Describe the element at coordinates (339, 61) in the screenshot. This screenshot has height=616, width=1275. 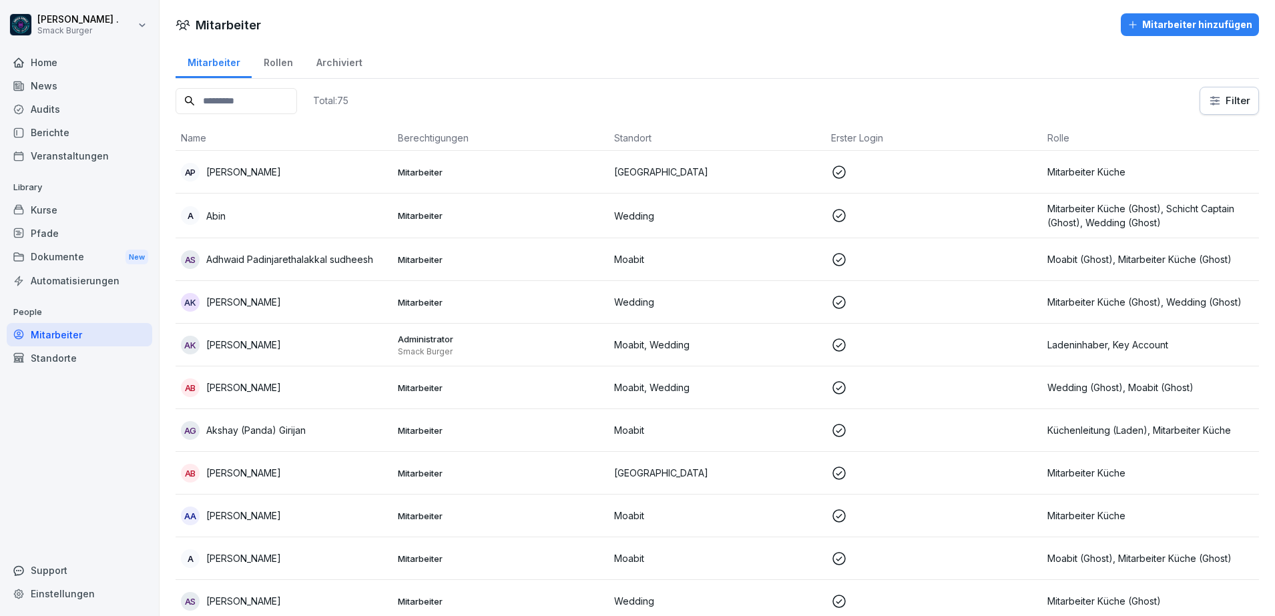
I see `div: Archiviert` at that location.